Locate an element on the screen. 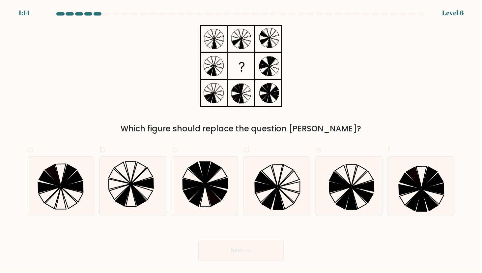 The width and height of the screenshot is (482, 273). span: f. is located at coordinates (390, 149).